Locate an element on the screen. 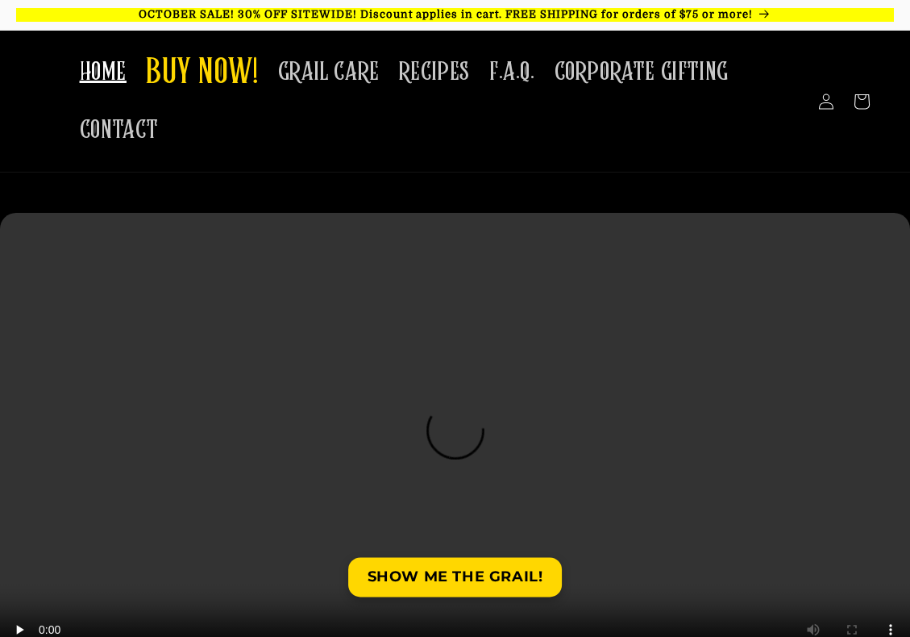 The image size is (910, 637). a: CORPORATE GIFTING is located at coordinates (641, 72).